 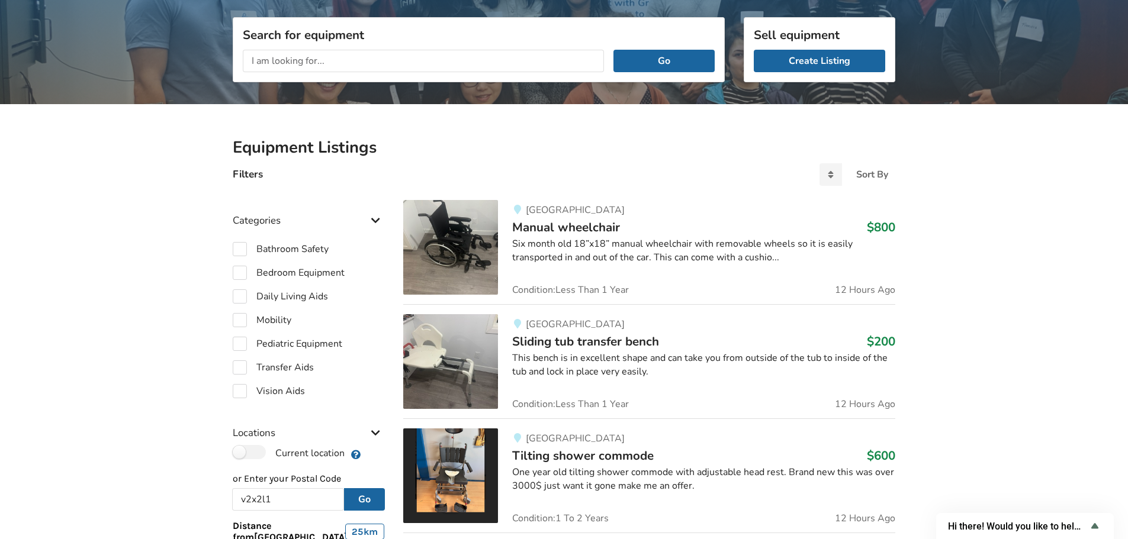 What do you see at coordinates (820, 61) in the screenshot?
I see `a: Create Listing` at bounding box center [820, 61].